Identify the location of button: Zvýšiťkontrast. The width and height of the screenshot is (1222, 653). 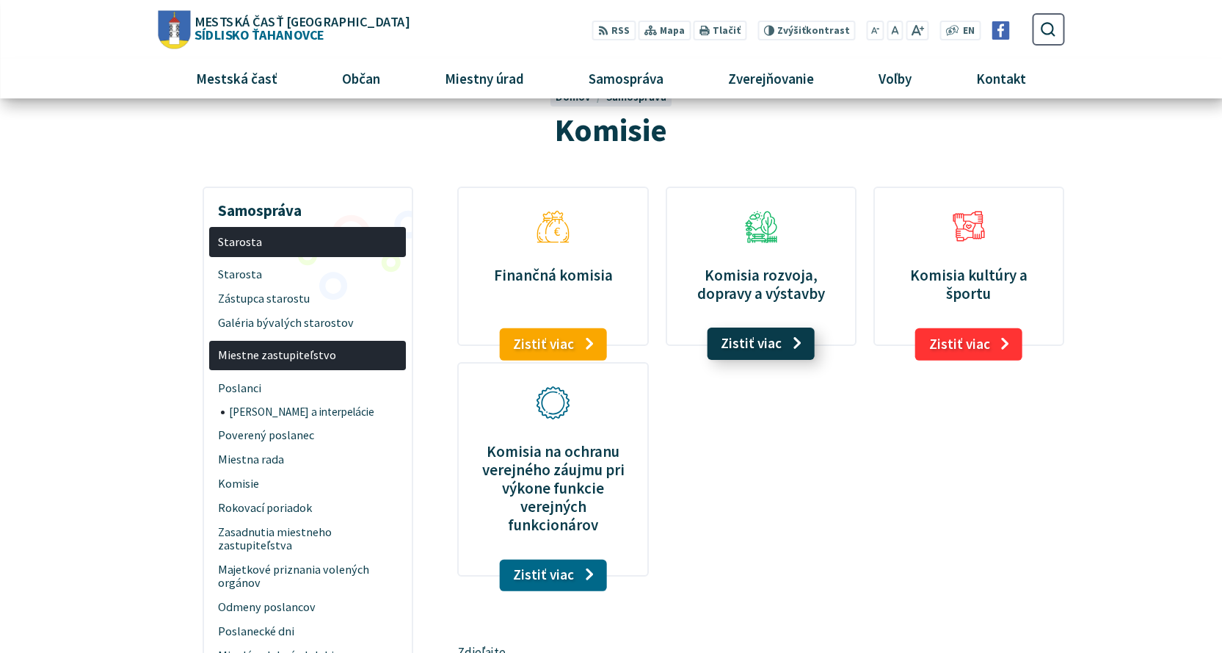
(806, 30).